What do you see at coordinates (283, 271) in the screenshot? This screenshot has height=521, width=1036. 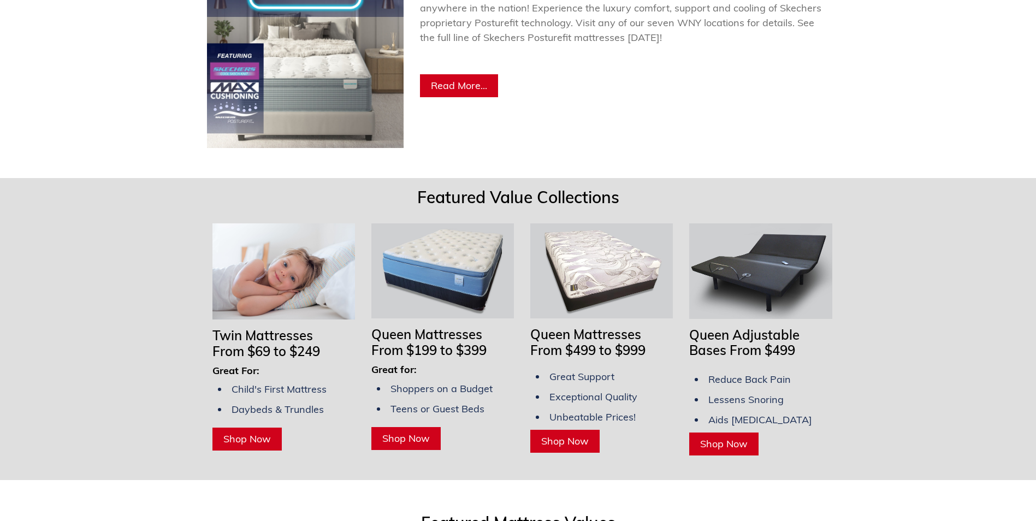 I see `a: Twin Mattresses From $69 to $169` at bounding box center [283, 271].